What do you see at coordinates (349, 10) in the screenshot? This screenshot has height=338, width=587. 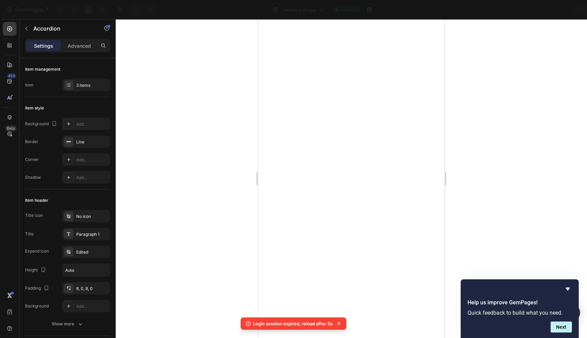 I see `span: Published` at bounding box center [349, 10].